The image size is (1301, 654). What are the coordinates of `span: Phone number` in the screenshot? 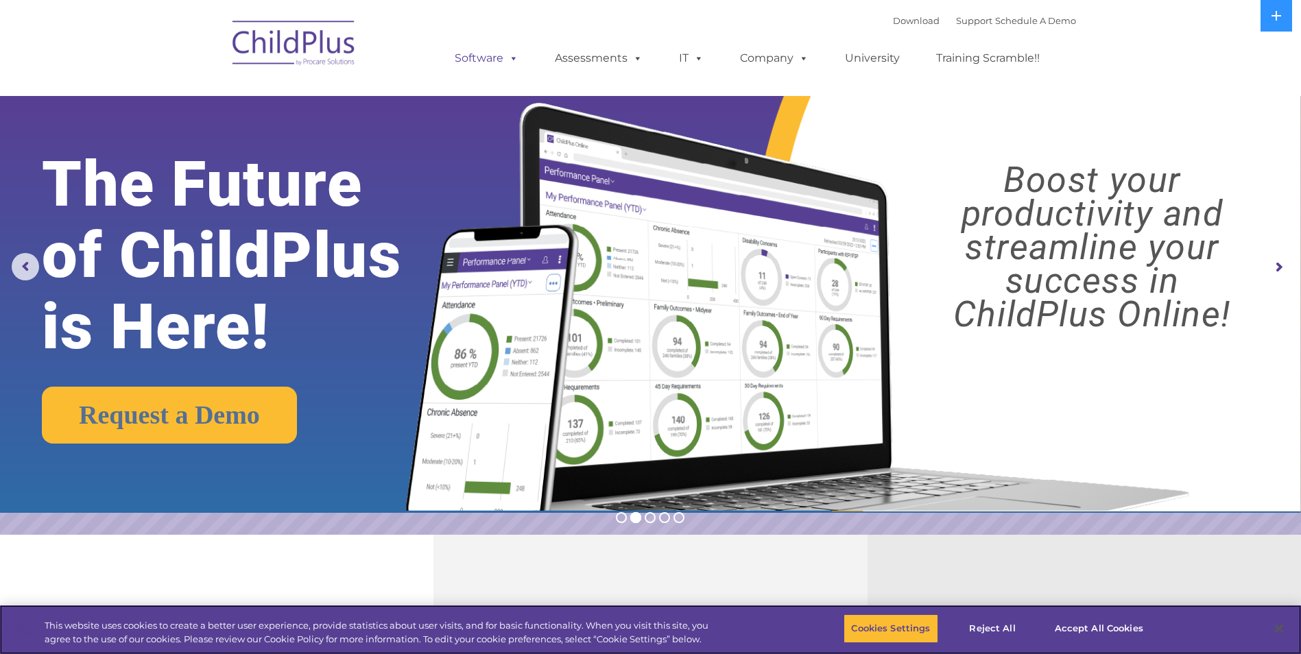 It's located at (219, 152).